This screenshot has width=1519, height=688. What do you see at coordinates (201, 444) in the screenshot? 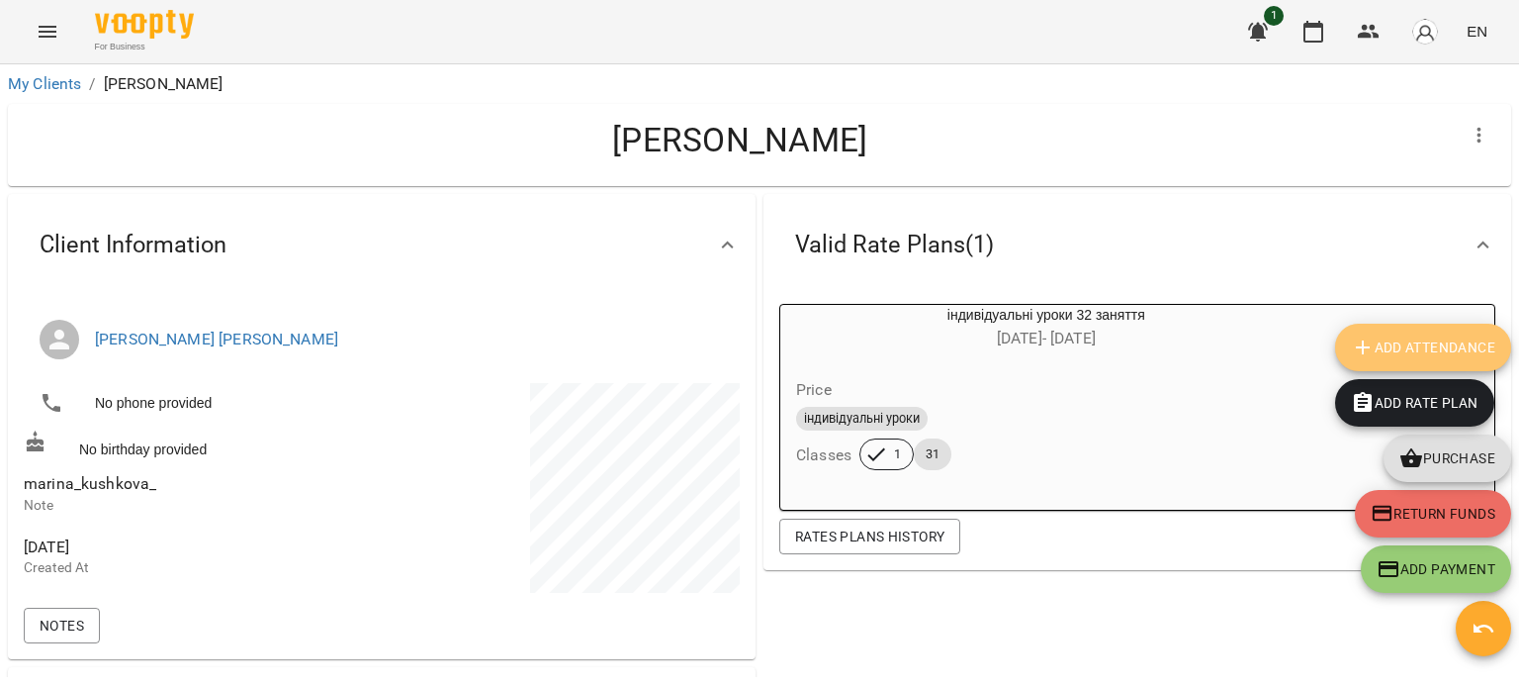
I see `div: No birthday provided` at bounding box center [201, 444].